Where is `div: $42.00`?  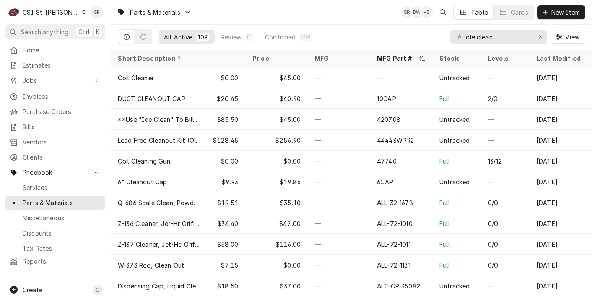
div: $42.00 is located at coordinates (277, 223).